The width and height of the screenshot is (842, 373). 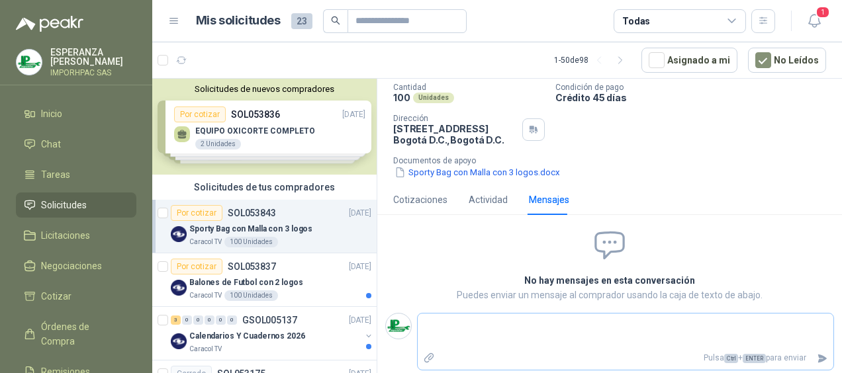 What do you see at coordinates (175, 320) in the screenshot?
I see `div: 3` at bounding box center [175, 320].